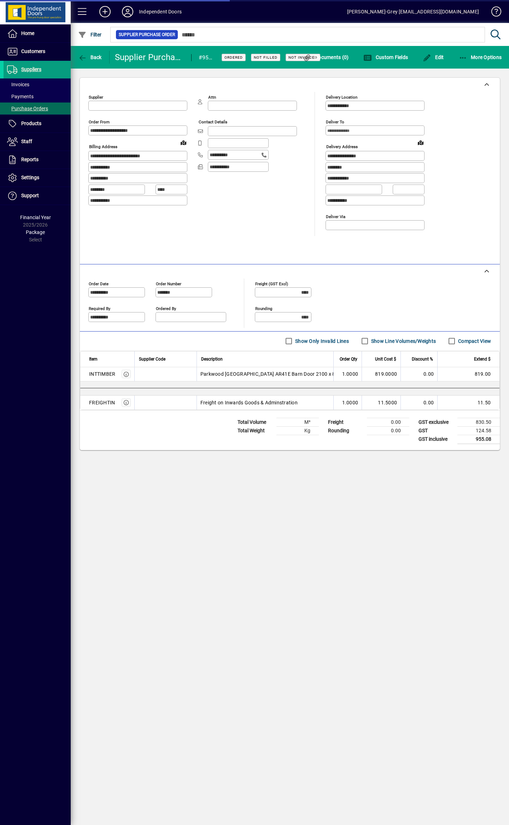 This screenshot has height=825, width=509. I want to click on td: 830.50, so click(478, 422).